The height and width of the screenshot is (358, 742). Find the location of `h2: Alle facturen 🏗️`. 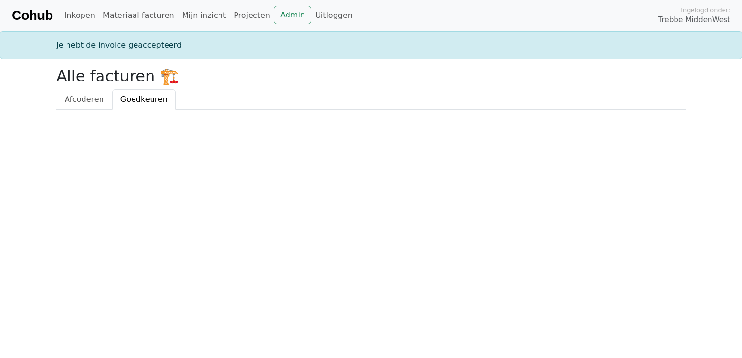

h2: Alle facturen 🏗️ is located at coordinates (371, 76).